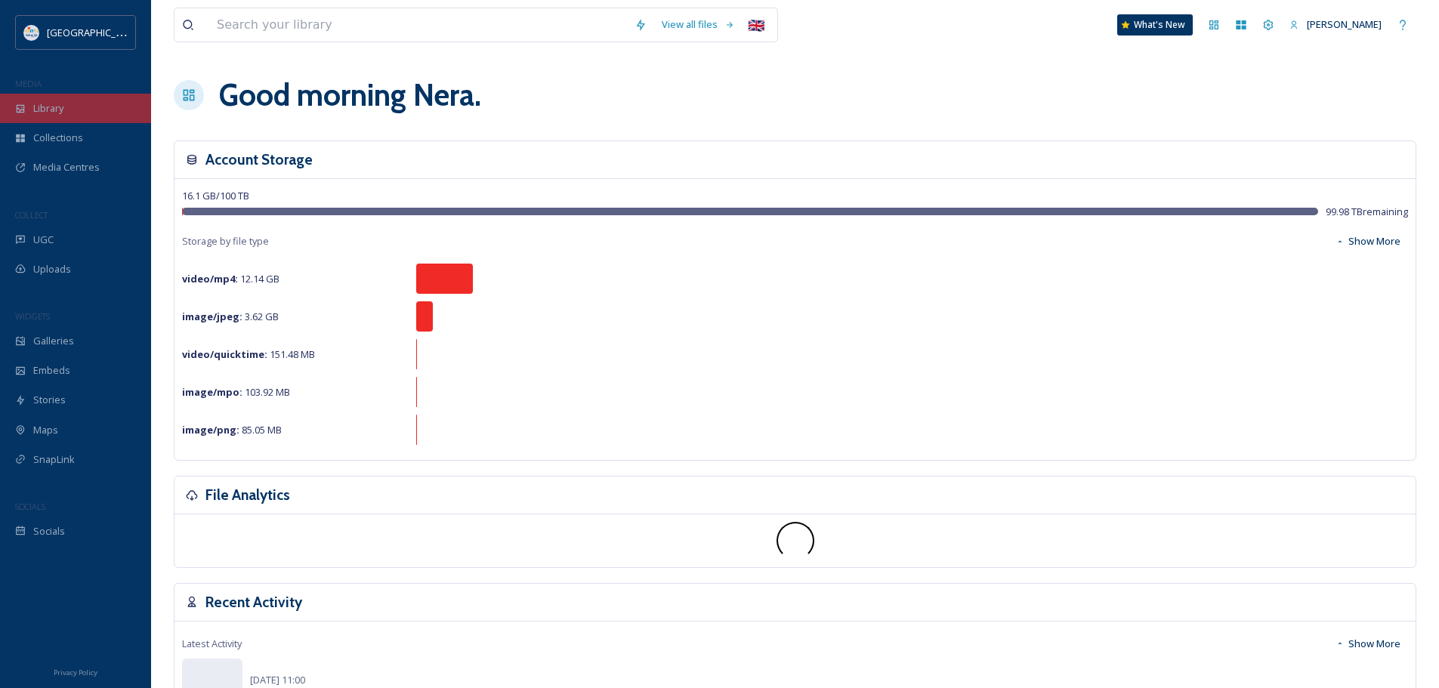  Describe the element at coordinates (54, 341) in the screenshot. I see `span: Galleries` at that location.